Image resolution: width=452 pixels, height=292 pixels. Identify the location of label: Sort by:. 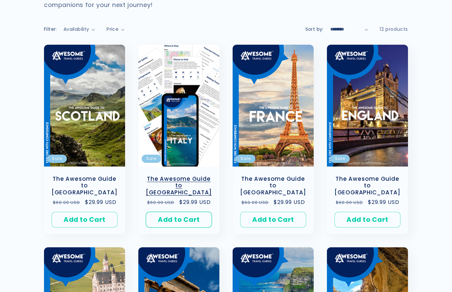
(314, 29).